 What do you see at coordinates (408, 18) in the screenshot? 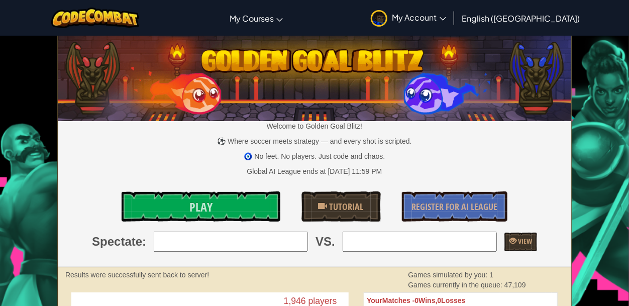
I see `a: My Account` at bounding box center [408, 18].